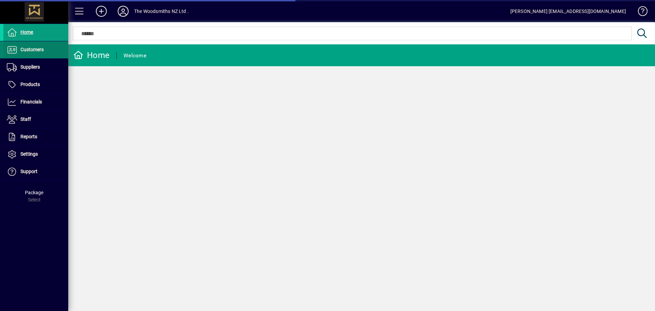 The image size is (655, 311). Describe the element at coordinates (36, 67) in the screenshot. I see `a: Suppliers` at that location.